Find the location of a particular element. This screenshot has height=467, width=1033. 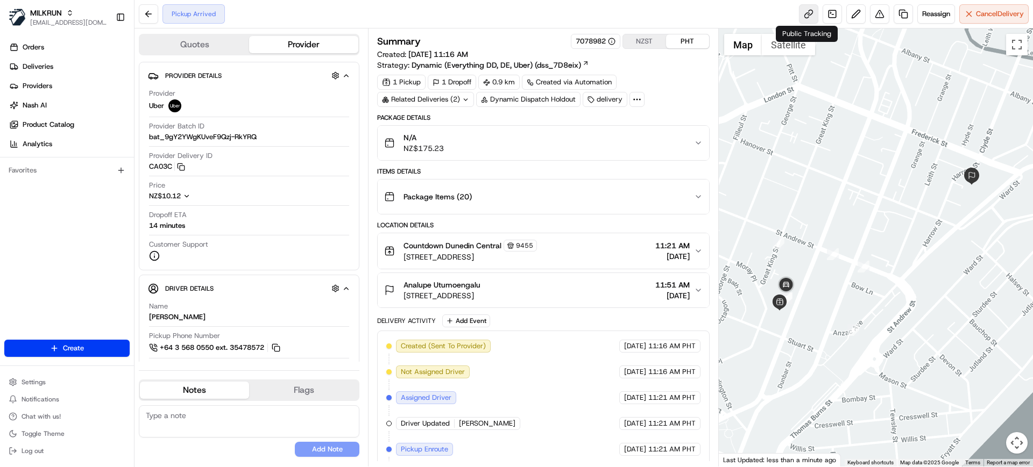

div: Package Details is located at coordinates (543, 118).